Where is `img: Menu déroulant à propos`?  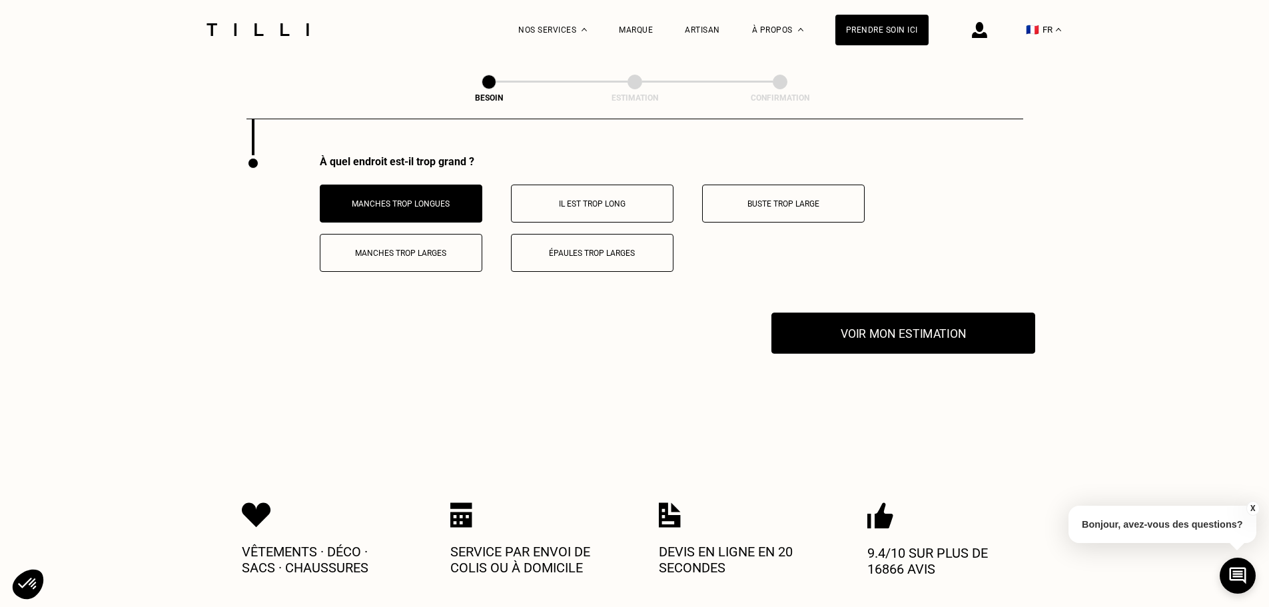 img: Menu déroulant à propos is located at coordinates (801, 29).